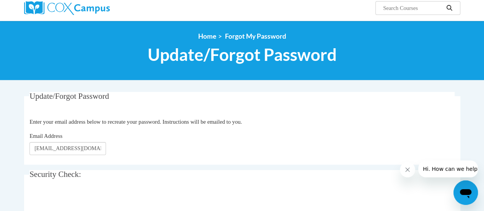 Image resolution: width=484 pixels, height=211 pixels. Describe the element at coordinates (46, 136) in the screenshot. I see `span: Email Address` at that location.